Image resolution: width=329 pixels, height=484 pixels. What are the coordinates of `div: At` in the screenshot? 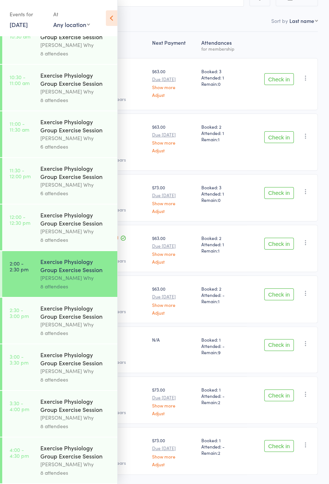 It's located at (71, 14).